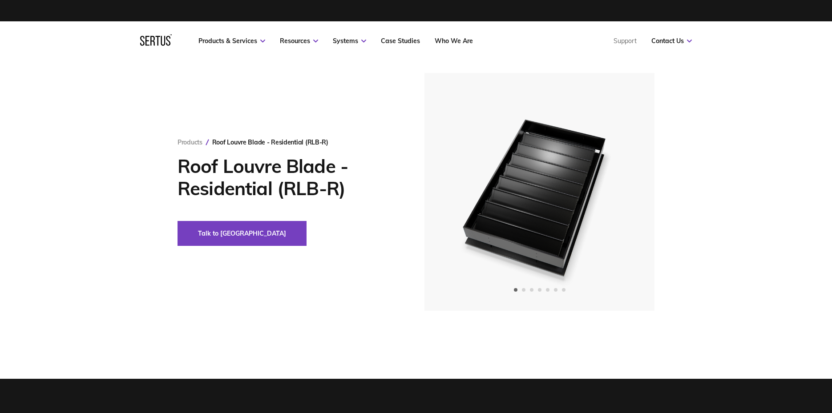  Describe the element at coordinates (555, 290) in the screenshot. I see `span: Go to slide 6` at that location.